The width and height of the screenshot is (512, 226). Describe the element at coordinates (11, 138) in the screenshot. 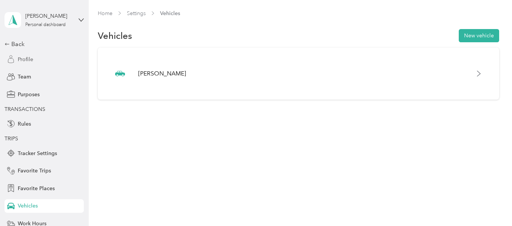

I see `span: TRIPS` at that location.